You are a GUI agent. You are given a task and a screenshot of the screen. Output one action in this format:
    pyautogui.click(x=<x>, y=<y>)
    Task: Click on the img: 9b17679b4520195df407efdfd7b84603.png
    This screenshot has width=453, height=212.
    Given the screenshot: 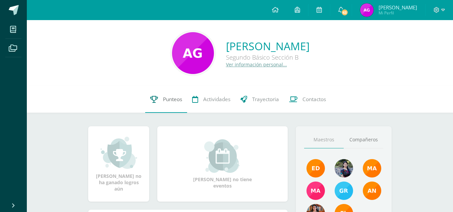 What is the action you would take?
    pyautogui.click(x=344, y=168)
    